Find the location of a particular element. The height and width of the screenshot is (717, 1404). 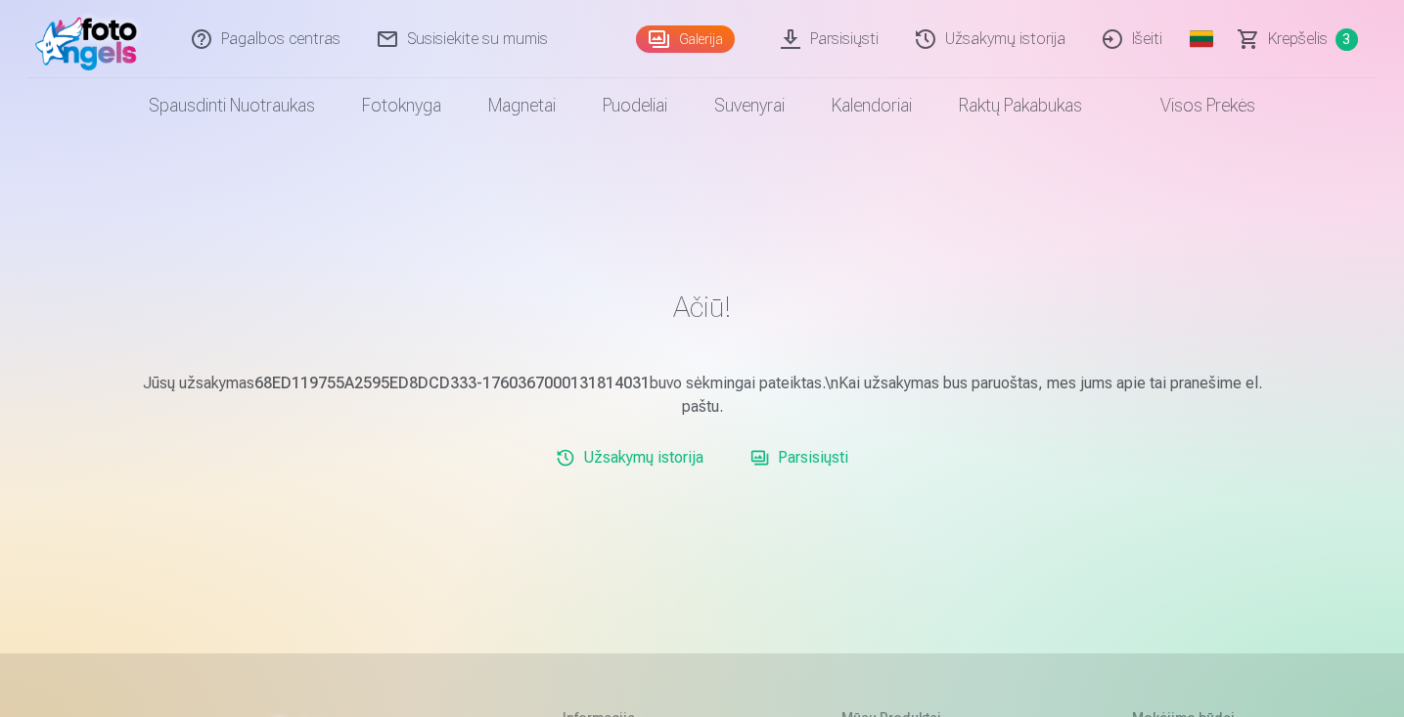

b: 68ED119755A2595ED8DCD333-1760367000131814031 is located at coordinates (452, 382).